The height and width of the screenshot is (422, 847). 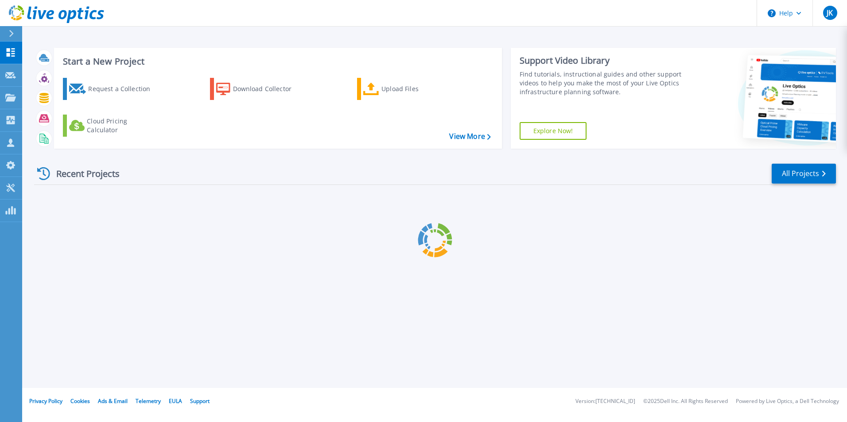 What do you see at coordinates (803, 174) in the screenshot?
I see `a: All Projects` at bounding box center [803, 174].